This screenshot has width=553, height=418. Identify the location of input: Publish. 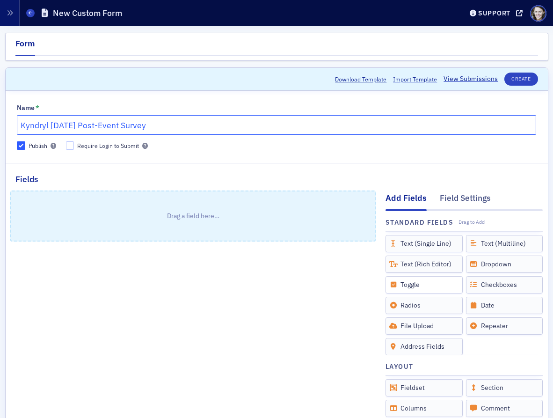
(21, 145).